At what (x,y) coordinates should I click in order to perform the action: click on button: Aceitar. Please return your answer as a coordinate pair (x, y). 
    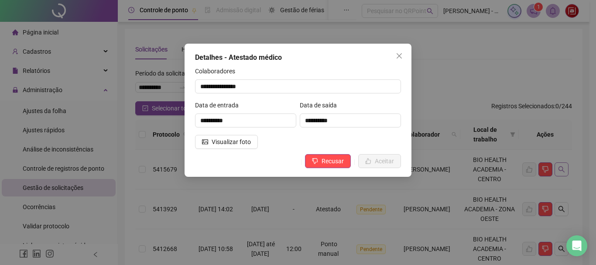
    Looking at the image, I should click on (379, 161).